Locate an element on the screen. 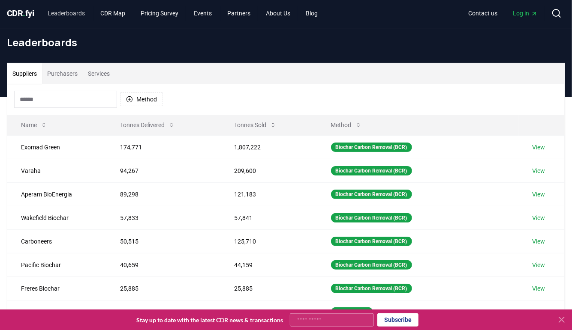  button: Tonnes Sold is located at coordinates (255, 125).